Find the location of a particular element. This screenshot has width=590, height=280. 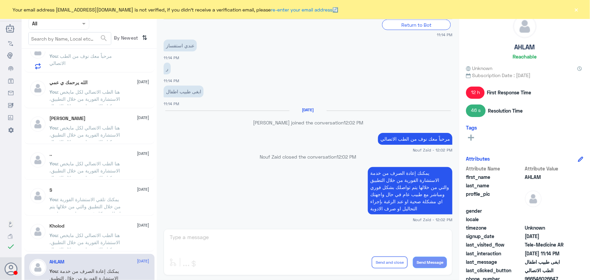

span: signup_date is located at coordinates (495, 236).